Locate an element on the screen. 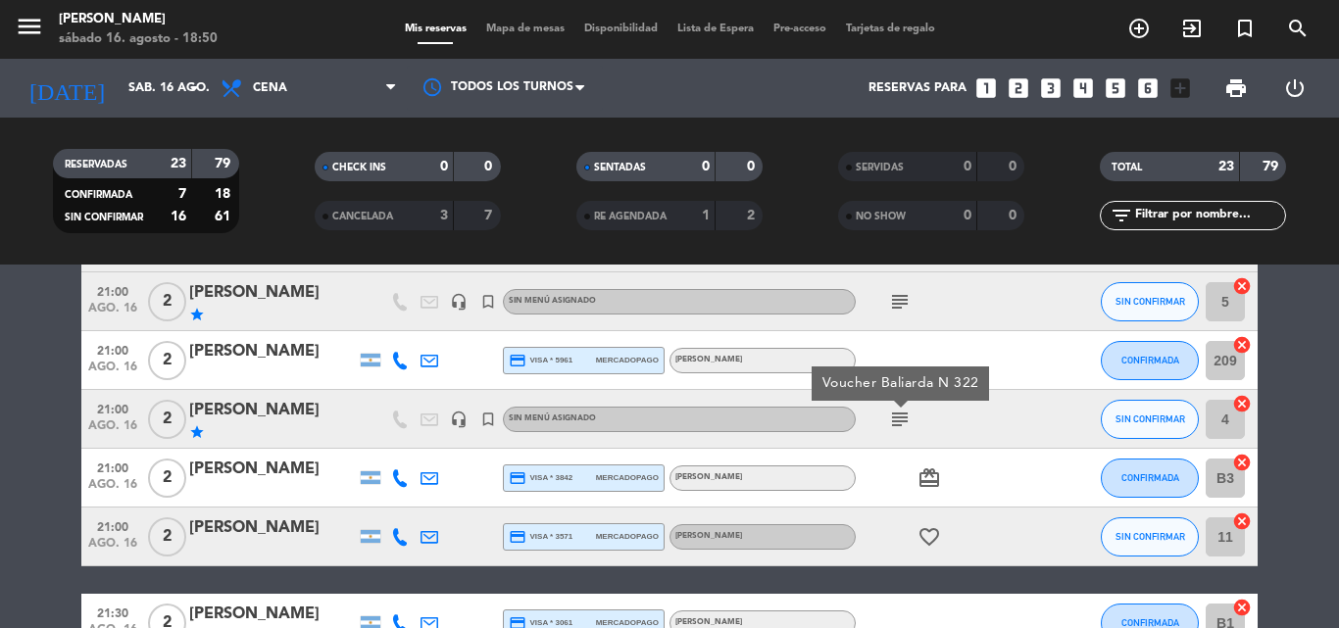  span: Pre-acceso is located at coordinates (800, 28).